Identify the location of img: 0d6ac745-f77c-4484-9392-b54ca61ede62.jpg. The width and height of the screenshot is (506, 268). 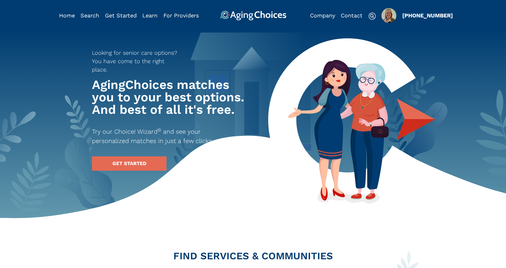
(389, 16).